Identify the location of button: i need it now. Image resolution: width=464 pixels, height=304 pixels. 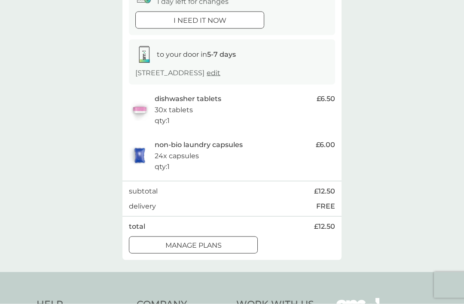
(200, 20).